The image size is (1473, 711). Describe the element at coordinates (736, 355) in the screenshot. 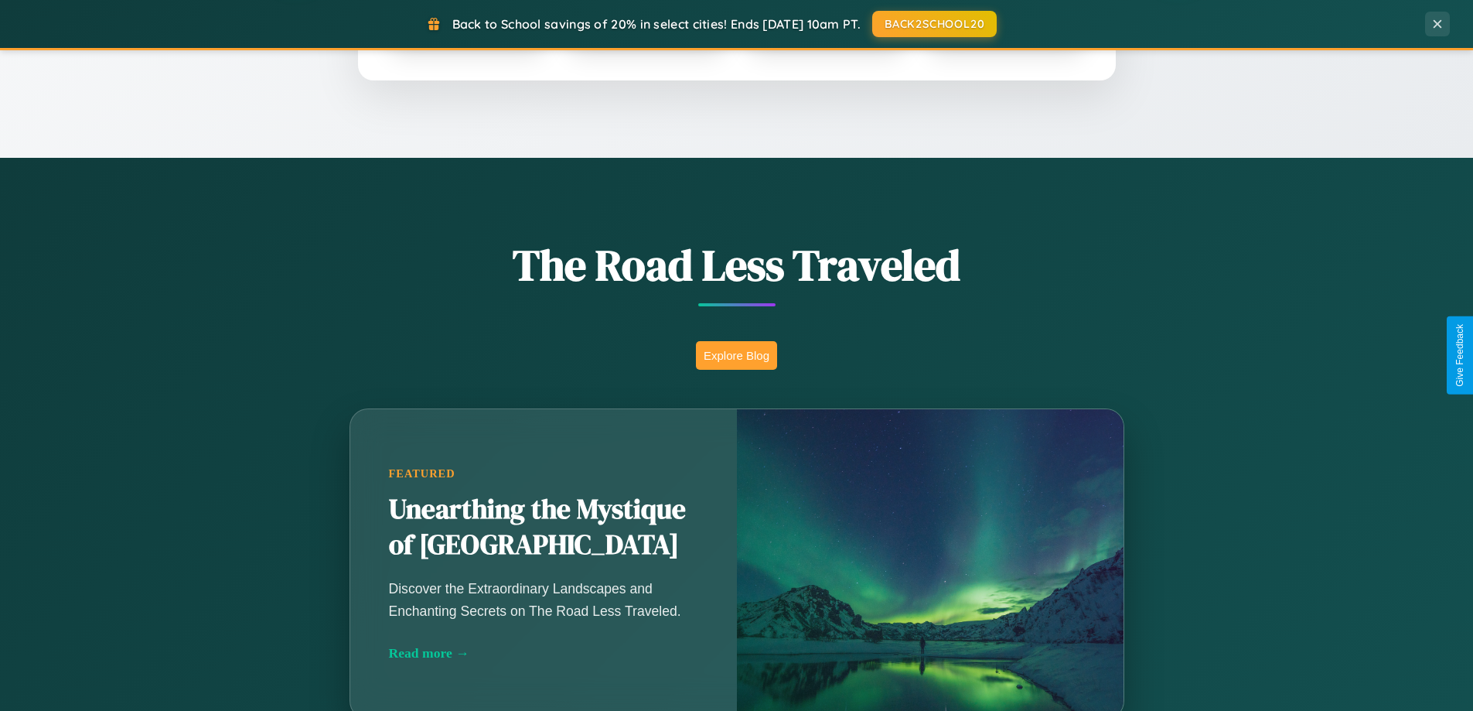

I see `button: Explore Blog` at that location.